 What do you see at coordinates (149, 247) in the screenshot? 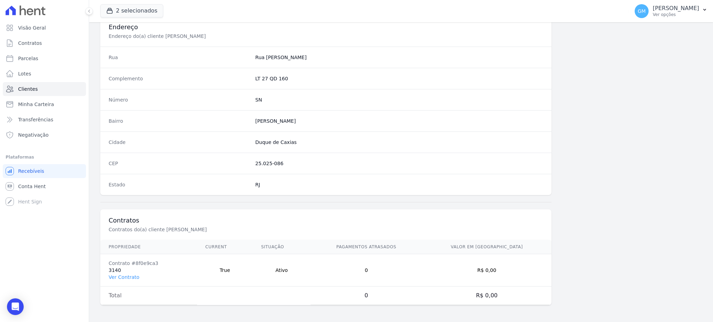
I see `th: Propriedade` at bounding box center [149, 247].